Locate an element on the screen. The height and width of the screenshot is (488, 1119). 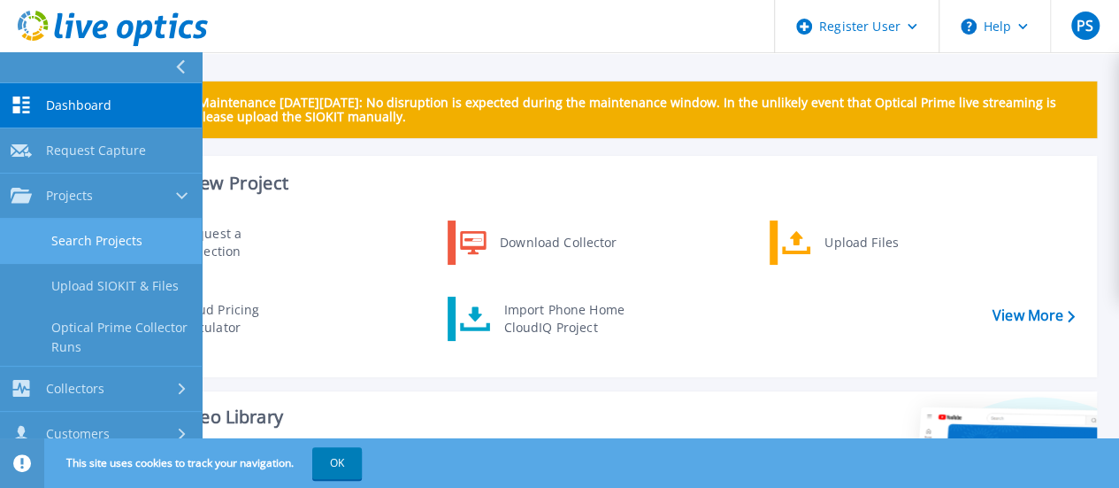
span: Request Capture is located at coordinates (96, 150).